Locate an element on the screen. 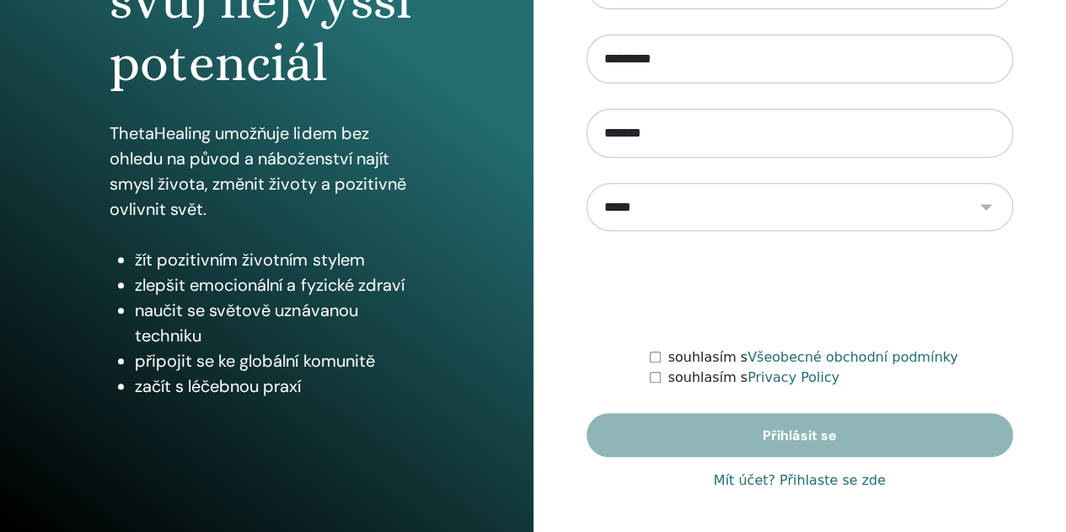  a: Mít účet? Přihlaste se zde is located at coordinates (800, 480).